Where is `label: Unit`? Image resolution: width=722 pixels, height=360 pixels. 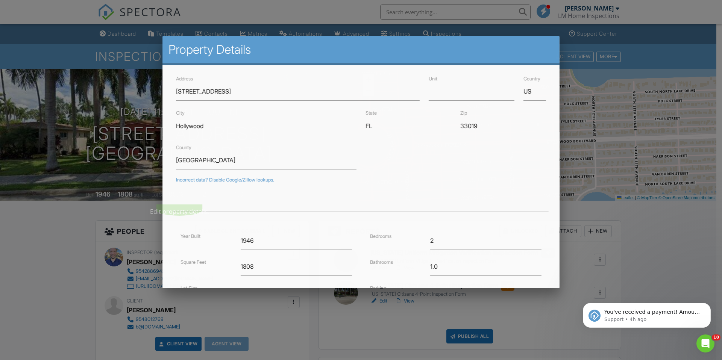
label: Unit is located at coordinates (433, 79).